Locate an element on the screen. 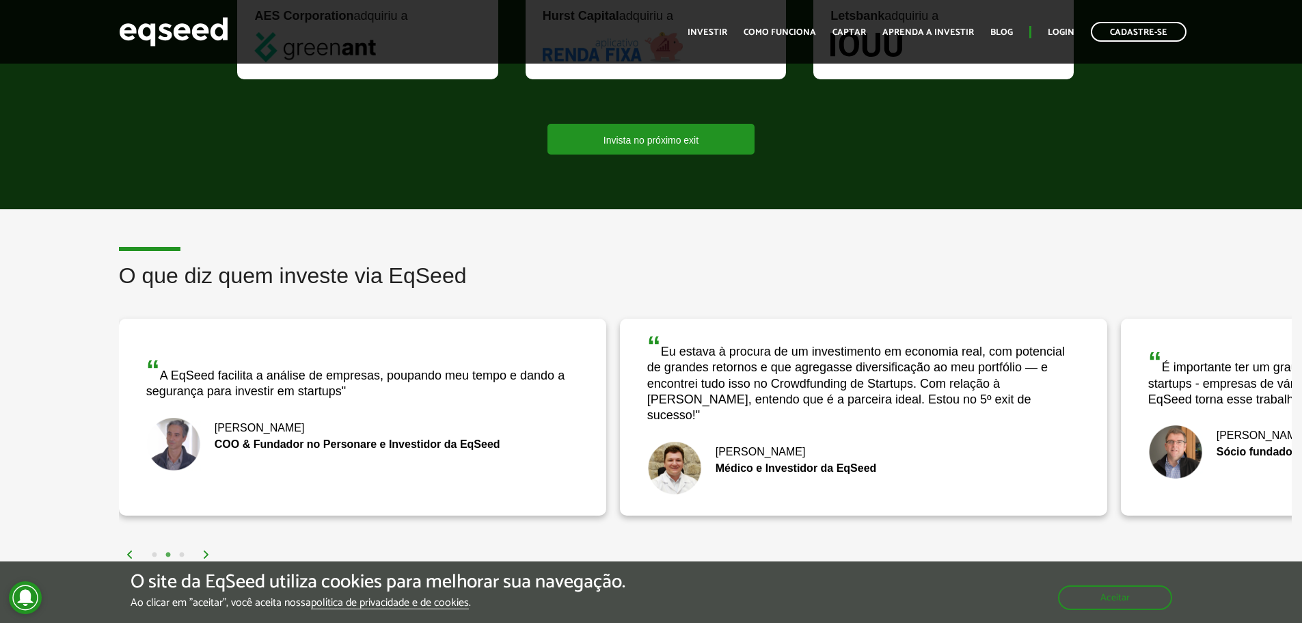 The height and width of the screenshot is (623, 1302). a: política de privacidade e de cookies is located at coordinates (390, 603).